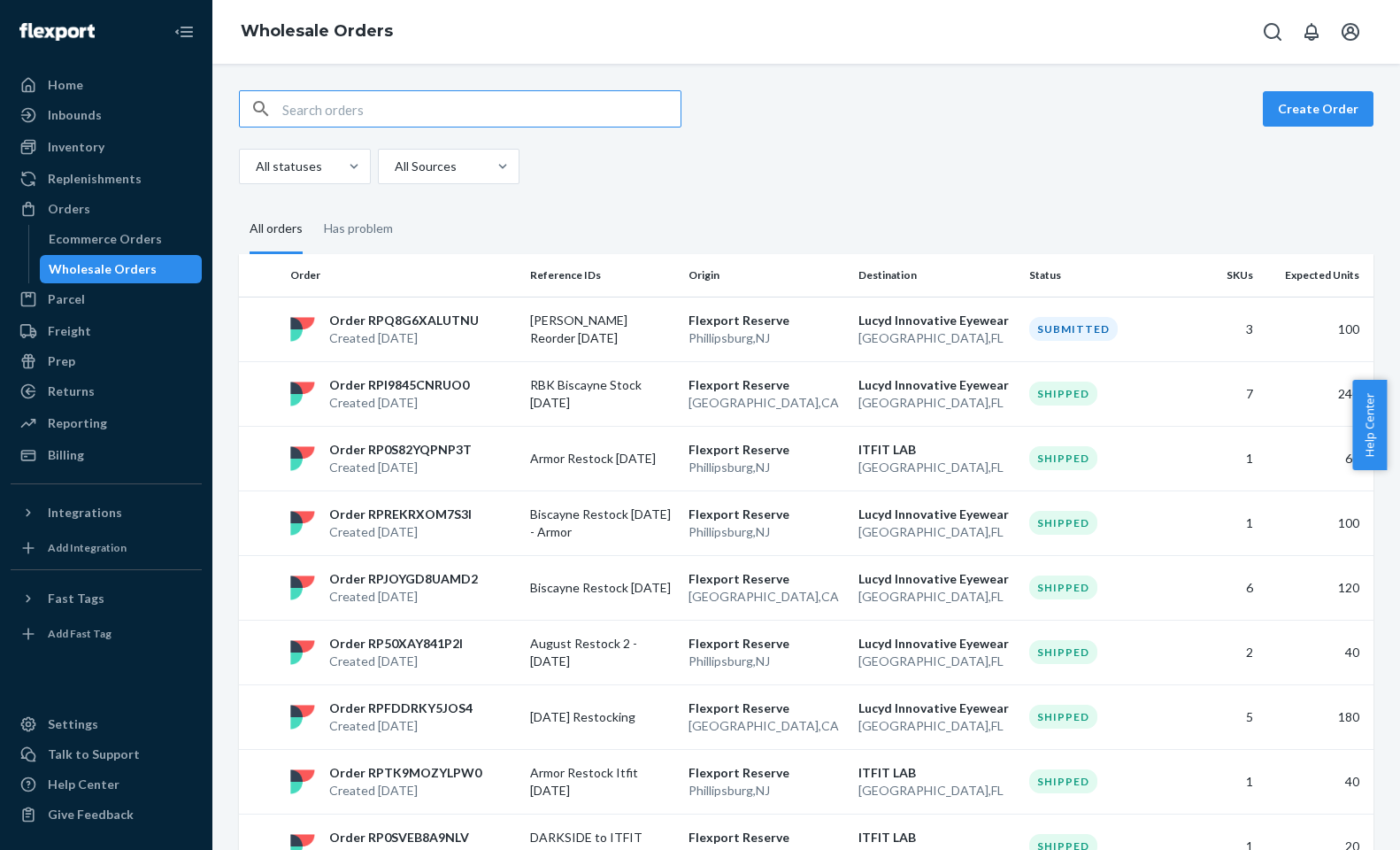  What do you see at coordinates (76, 598) in the screenshot?
I see `div: Fast Tags` at bounding box center [76, 598].